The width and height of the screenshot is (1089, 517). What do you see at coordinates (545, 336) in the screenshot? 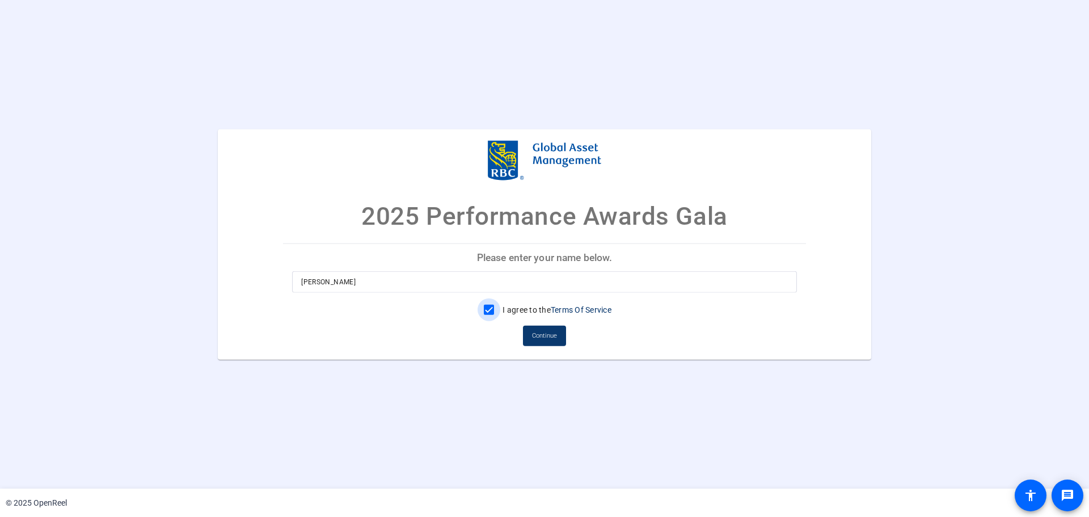
I see `span: Continue` at bounding box center [545, 336].